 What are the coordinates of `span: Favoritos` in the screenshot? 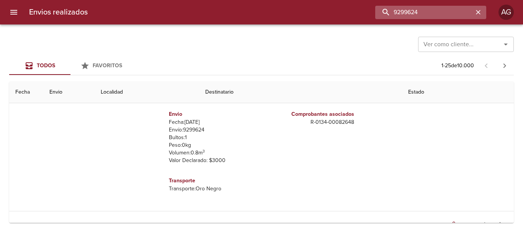 It's located at (107, 65).